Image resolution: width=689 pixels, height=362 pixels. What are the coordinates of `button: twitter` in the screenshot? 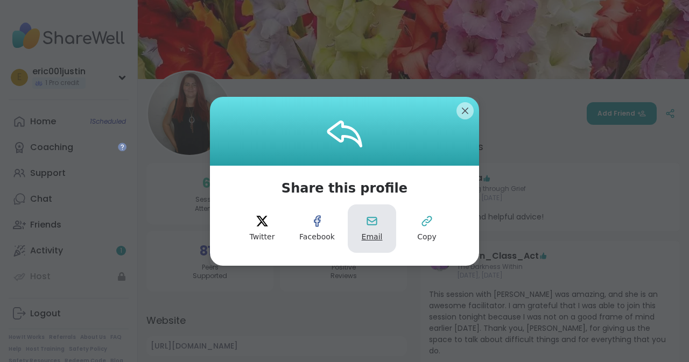 It's located at (262, 229).